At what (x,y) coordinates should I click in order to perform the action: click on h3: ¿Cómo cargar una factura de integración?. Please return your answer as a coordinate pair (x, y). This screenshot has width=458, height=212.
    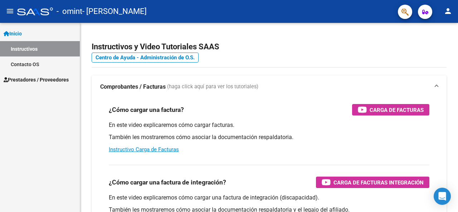
    Looking at the image, I should click on (167, 182).